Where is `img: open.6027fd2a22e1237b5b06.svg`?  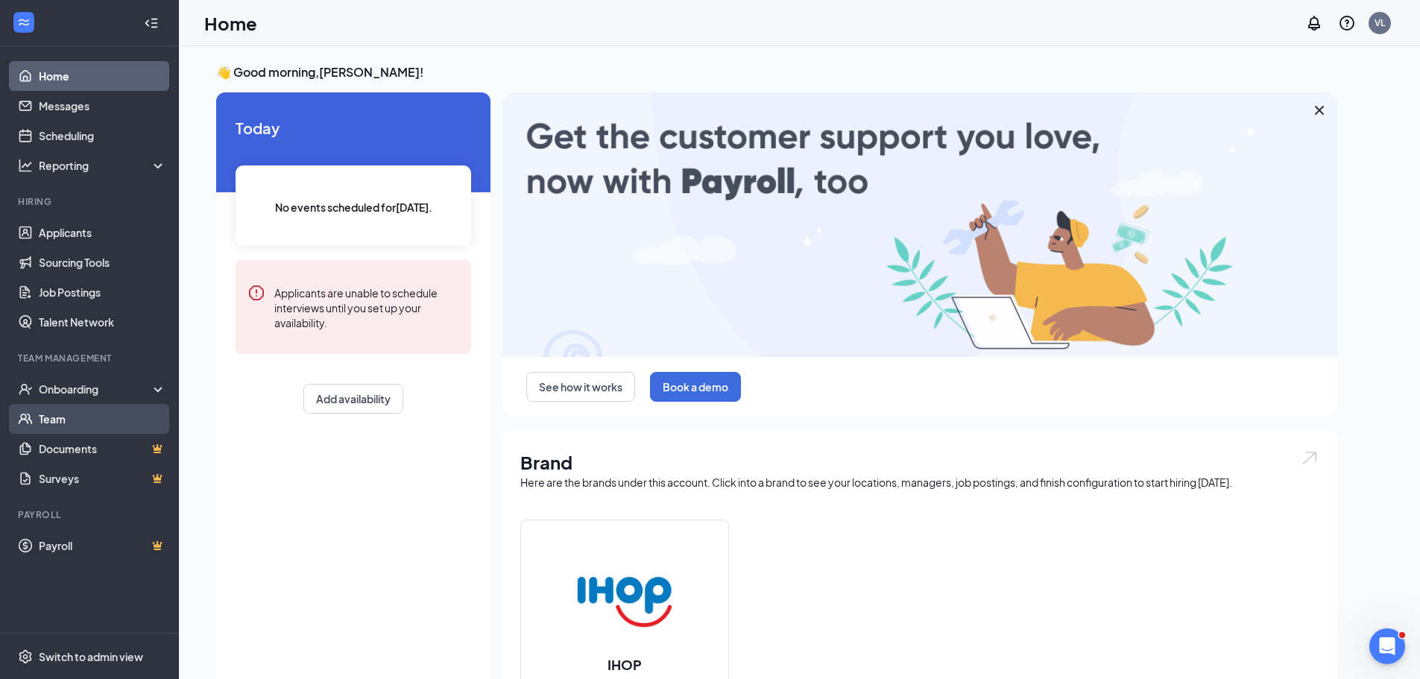 img: open.6027fd2a22e1237b5b06.svg is located at coordinates (1310, 458).